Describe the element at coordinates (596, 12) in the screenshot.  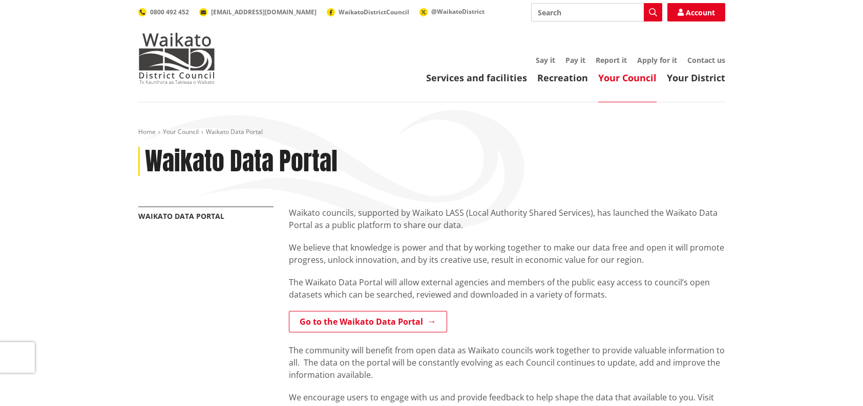
I see `input: Search input` at that location.